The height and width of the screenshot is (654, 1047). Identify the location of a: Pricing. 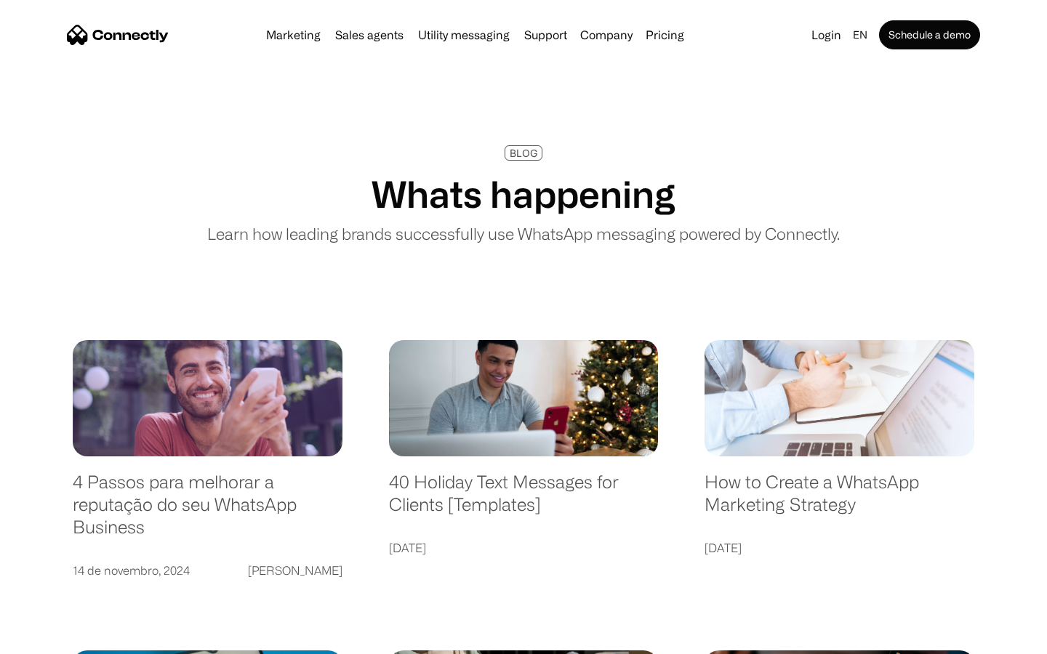
(664, 35).